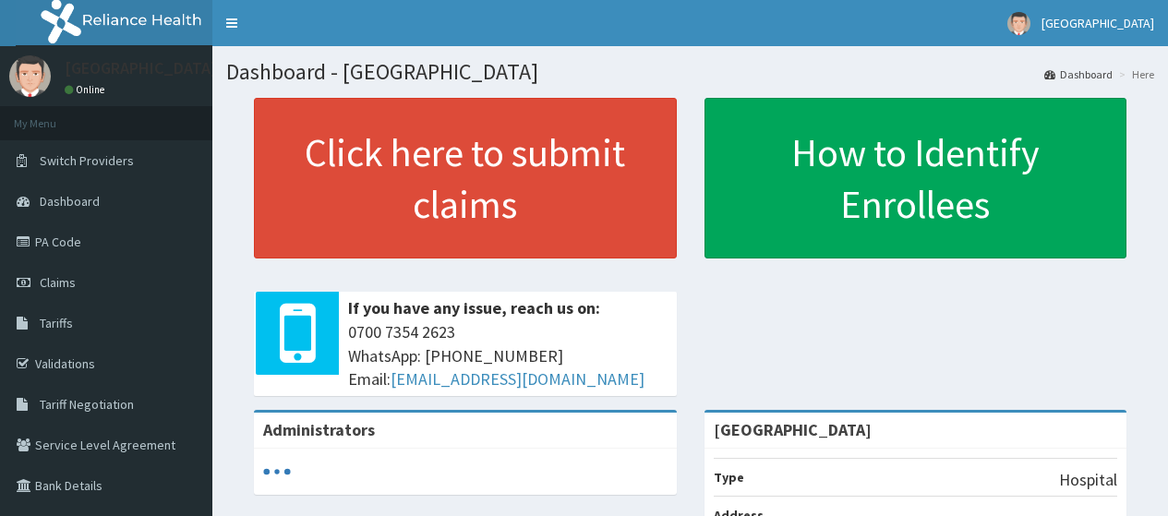 Image resolution: width=1168 pixels, height=516 pixels. I want to click on a: Online, so click(87, 90).